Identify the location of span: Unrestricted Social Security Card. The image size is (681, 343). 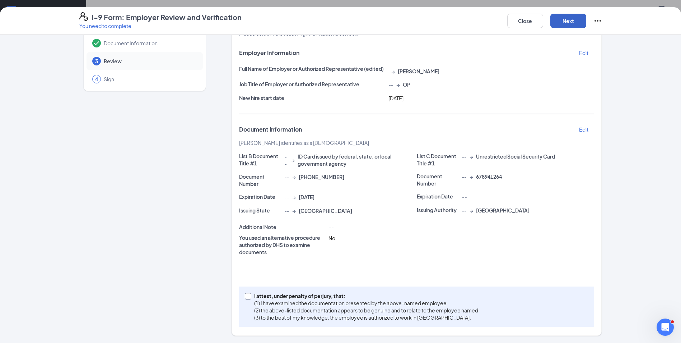
(516, 156).